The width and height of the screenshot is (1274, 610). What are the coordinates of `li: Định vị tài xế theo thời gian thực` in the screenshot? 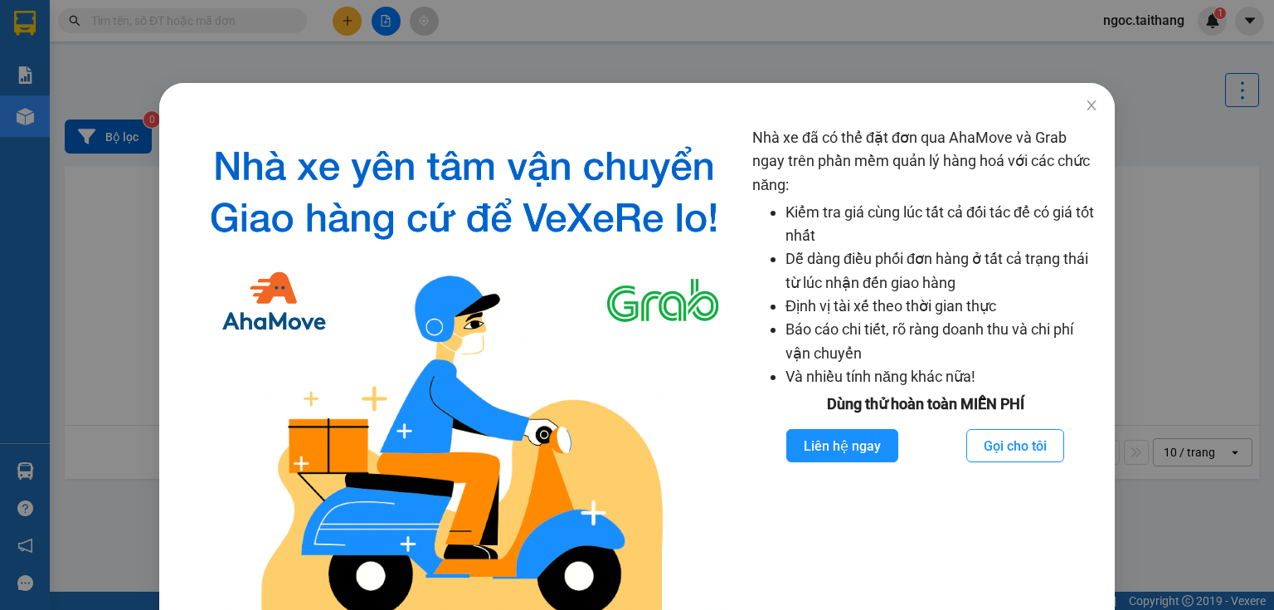 It's located at (941, 306).